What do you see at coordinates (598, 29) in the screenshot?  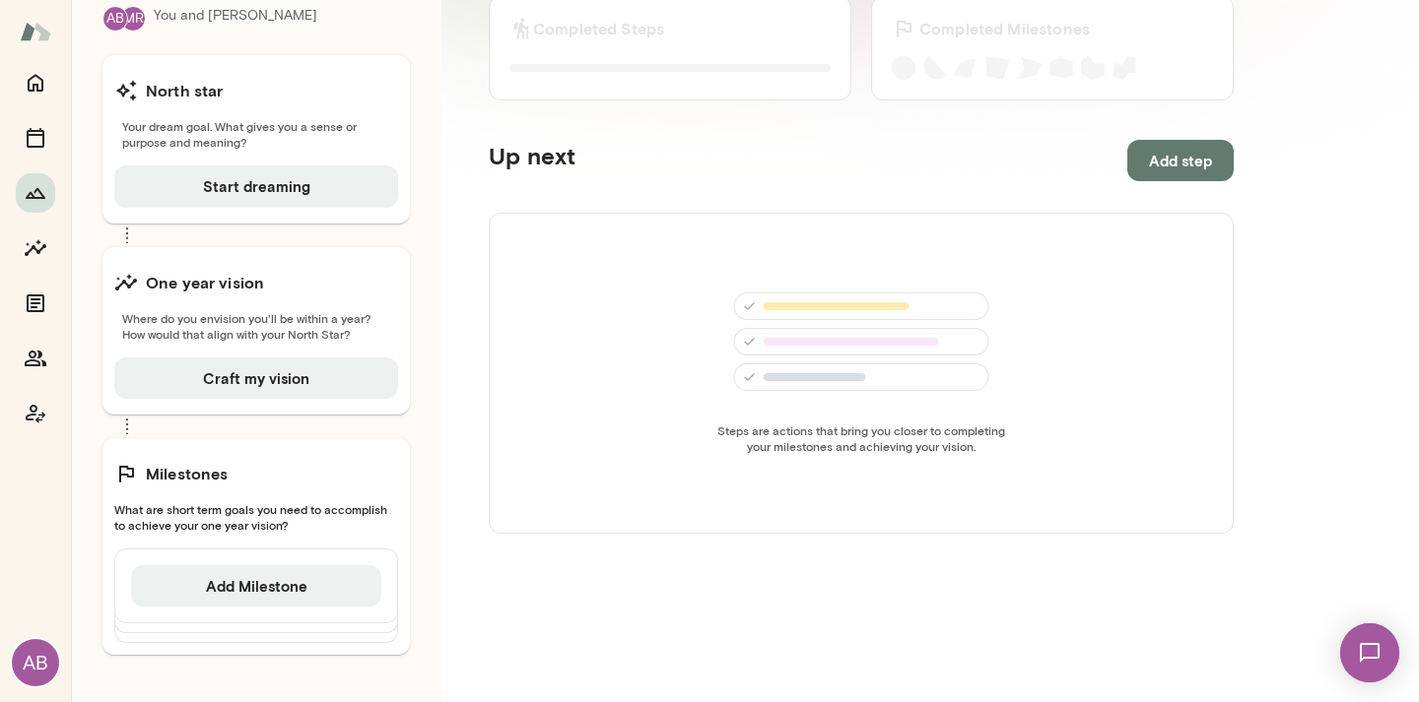 I see `h6: Completed Steps` at bounding box center [598, 29].